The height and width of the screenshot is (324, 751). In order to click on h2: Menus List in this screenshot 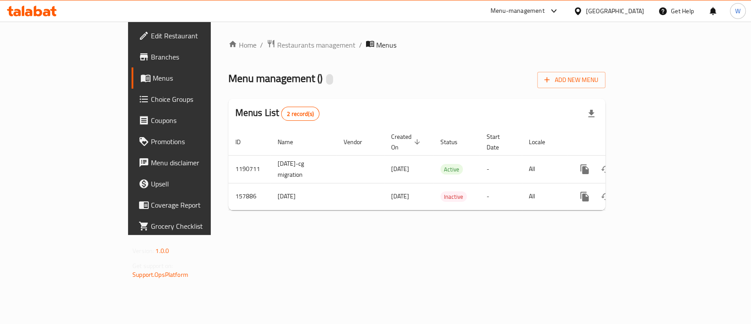, I will do `click(277, 113)`.